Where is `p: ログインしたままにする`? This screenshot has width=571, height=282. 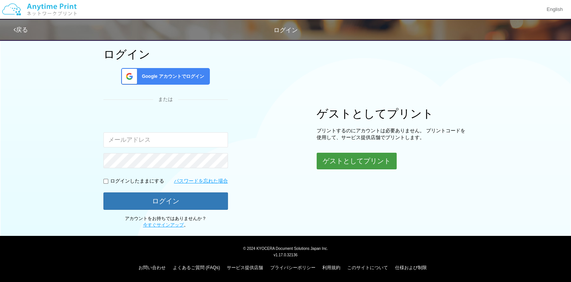
p: ログインしたままにする is located at coordinates (137, 181).